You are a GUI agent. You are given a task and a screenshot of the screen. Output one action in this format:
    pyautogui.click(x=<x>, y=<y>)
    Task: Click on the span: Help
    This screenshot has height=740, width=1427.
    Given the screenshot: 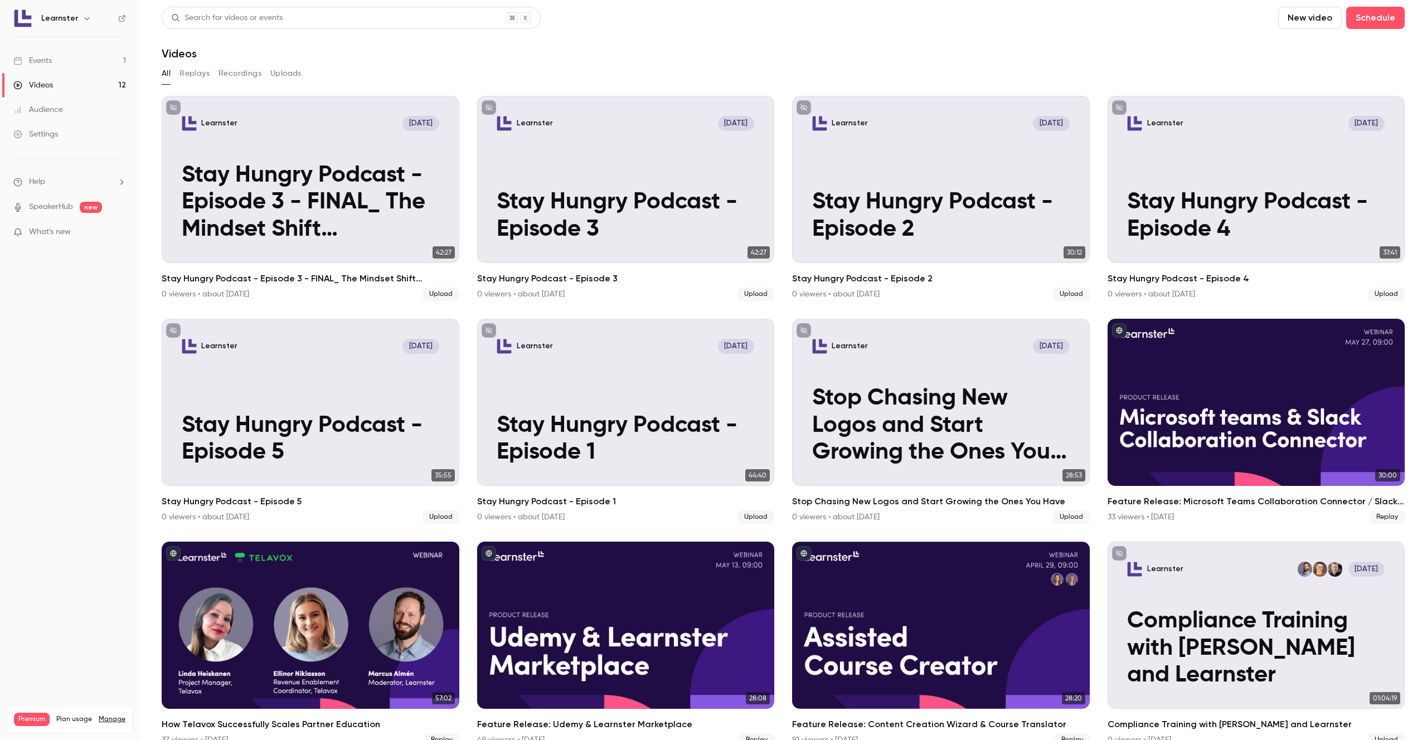 What is the action you would take?
    pyautogui.click(x=37, y=182)
    